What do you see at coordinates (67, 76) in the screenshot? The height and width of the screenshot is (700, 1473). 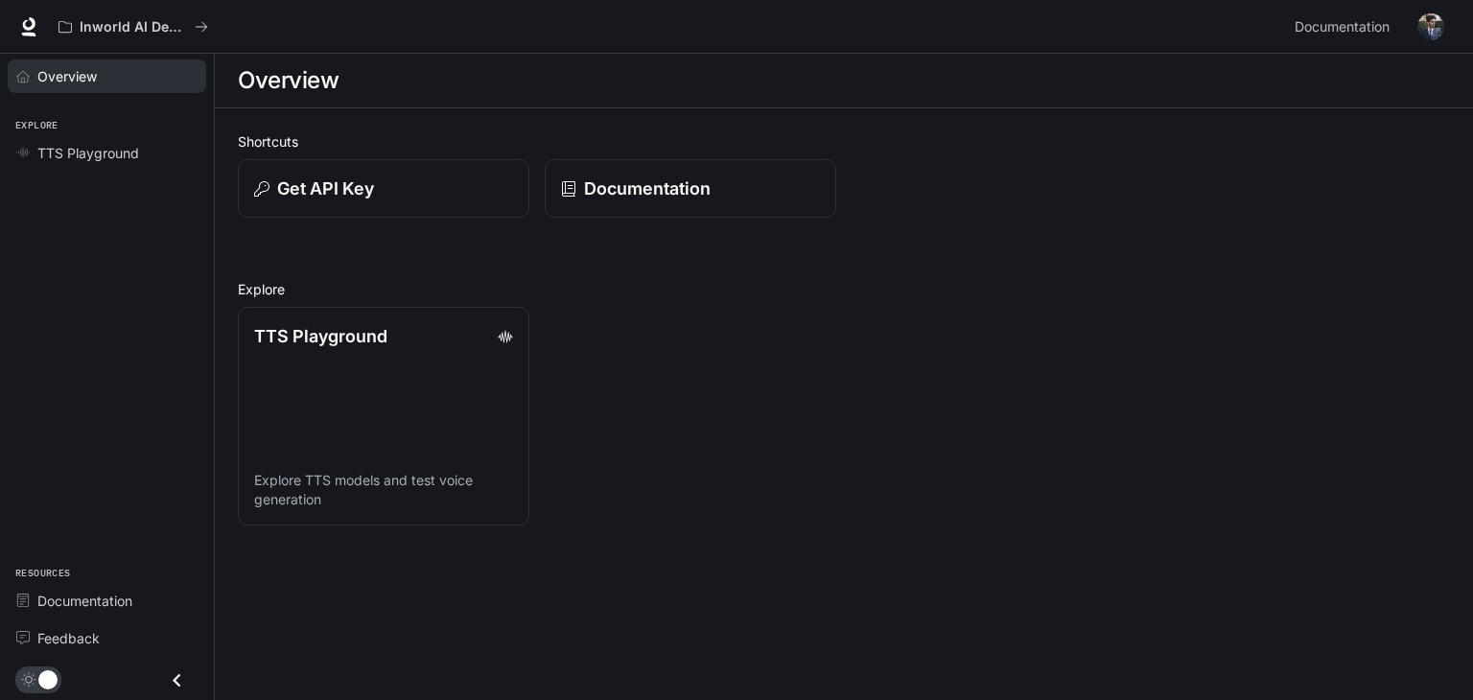 I see `span: Overview` at bounding box center [67, 76].